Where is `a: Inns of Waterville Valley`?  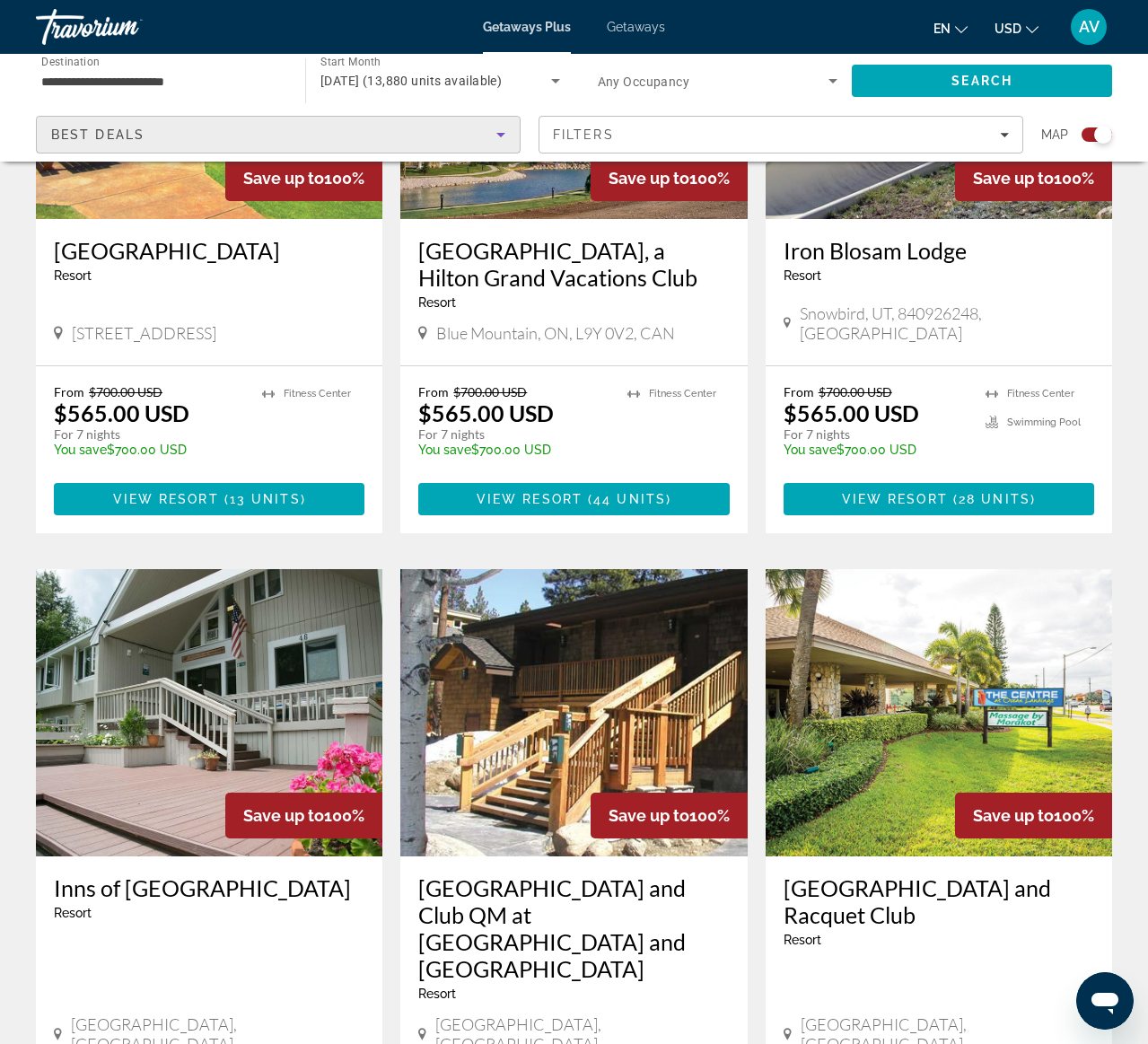 a: Inns of Waterville Valley is located at coordinates (209, 712).